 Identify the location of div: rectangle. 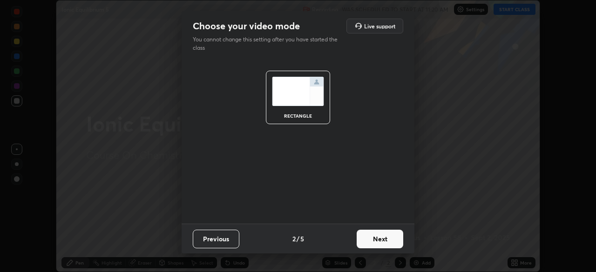
(298, 116).